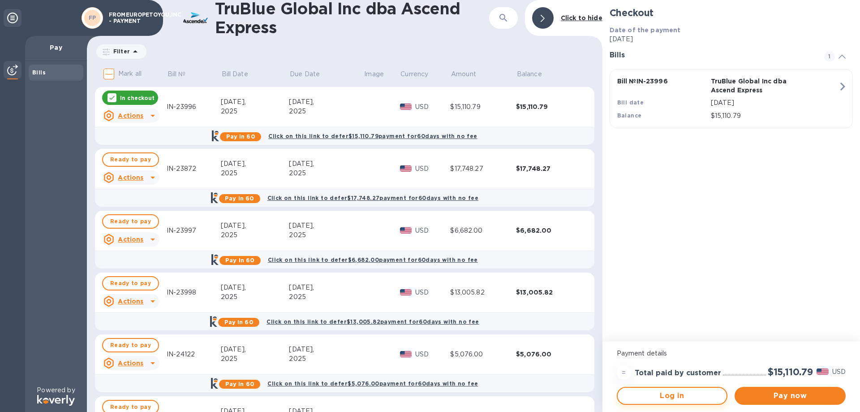  Describe the element at coordinates (235, 74) in the screenshot. I see `p: Bill Date` at that location.